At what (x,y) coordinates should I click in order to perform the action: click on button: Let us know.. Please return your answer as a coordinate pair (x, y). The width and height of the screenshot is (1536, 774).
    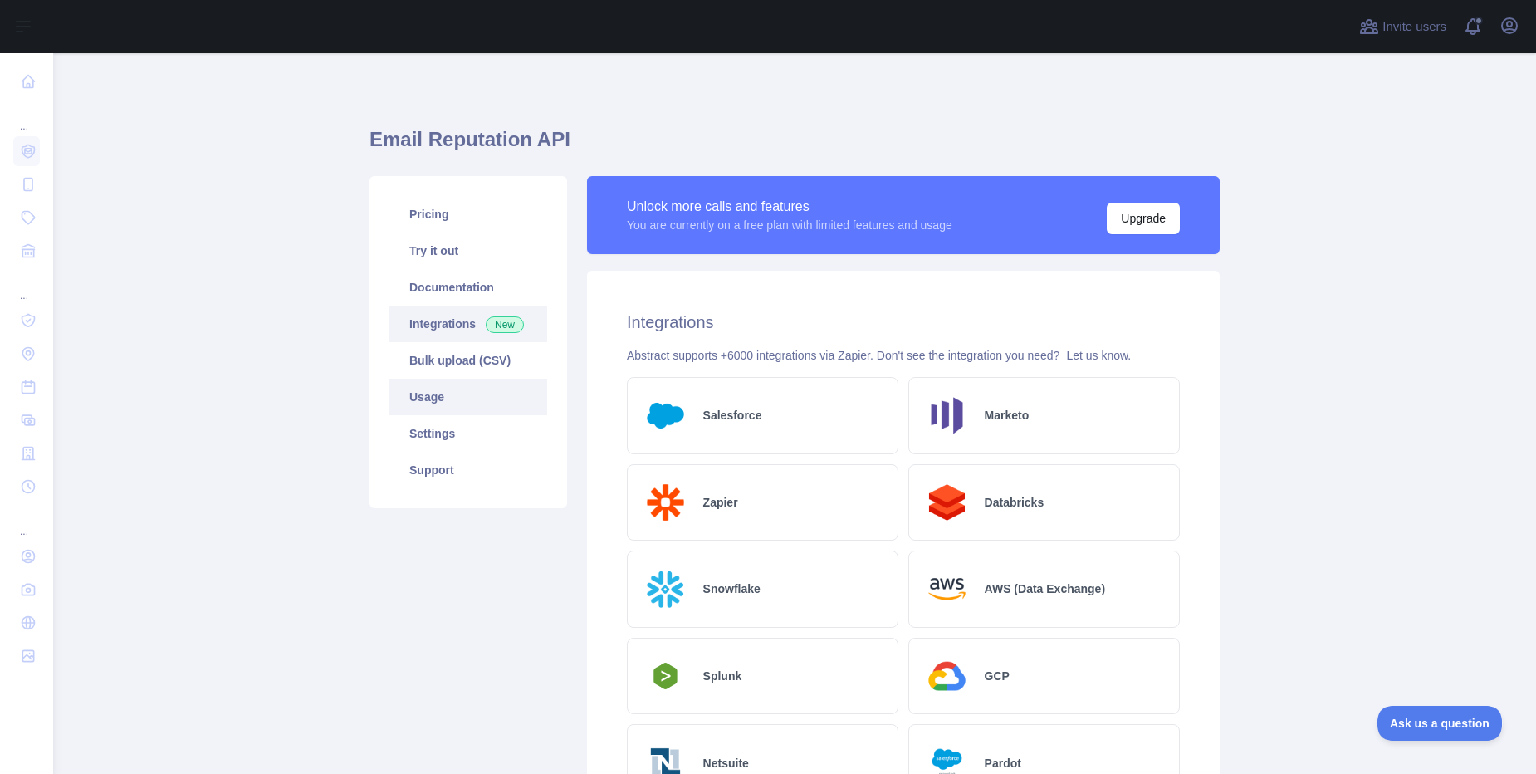
    Looking at the image, I should click on (1098, 355).